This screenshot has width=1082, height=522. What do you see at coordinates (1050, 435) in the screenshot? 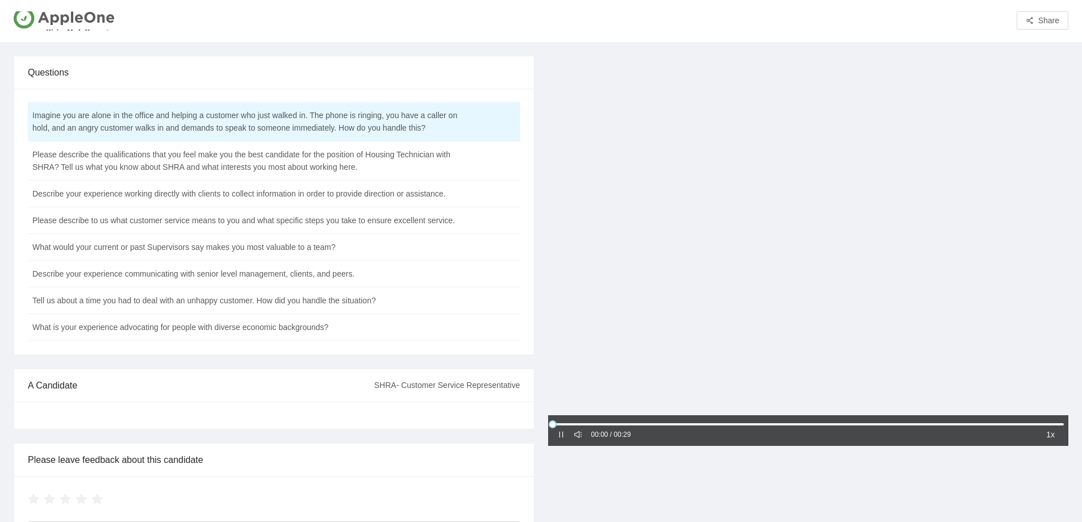
I see `span: 1x` at bounding box center [1050, 435].